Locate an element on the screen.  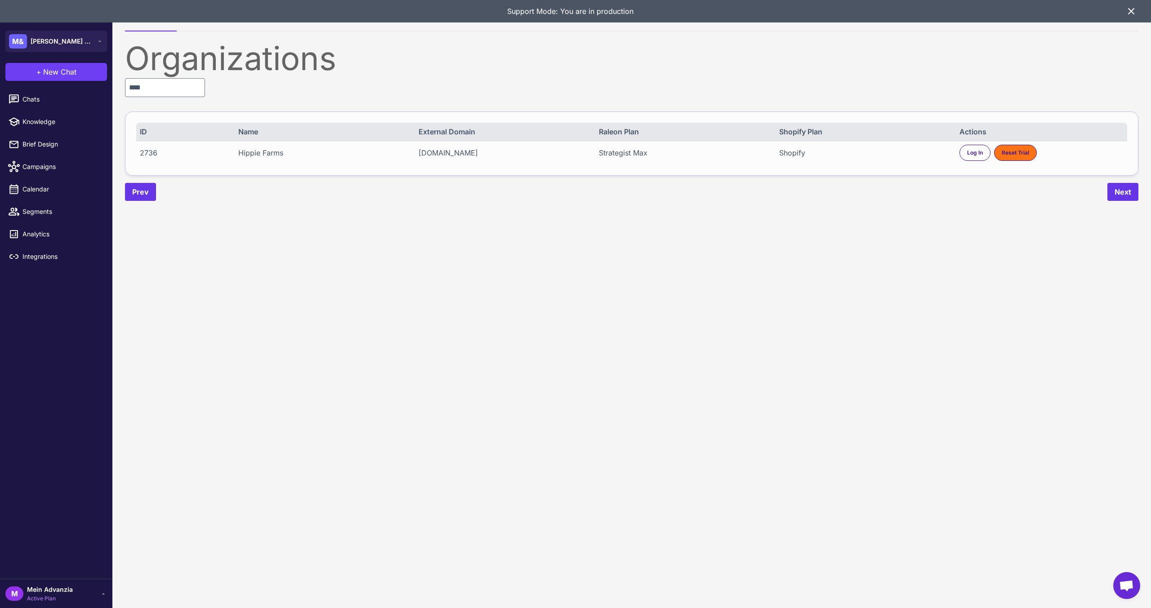
div: Shopify is located at coordinates (861, 153).